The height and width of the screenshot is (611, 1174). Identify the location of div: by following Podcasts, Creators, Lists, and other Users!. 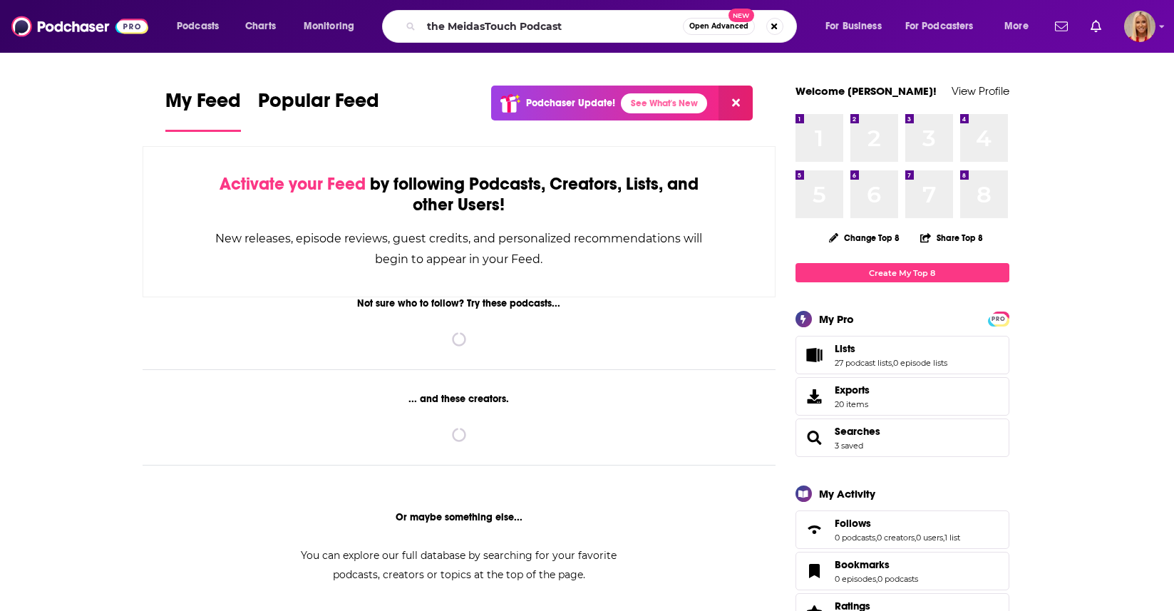
(459, 195).